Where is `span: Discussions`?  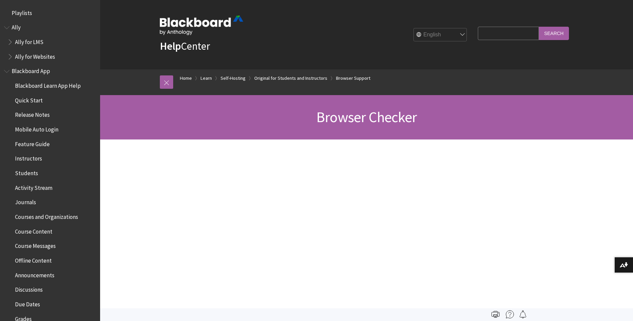
span: Discussions is located at coordinates (29, 288).